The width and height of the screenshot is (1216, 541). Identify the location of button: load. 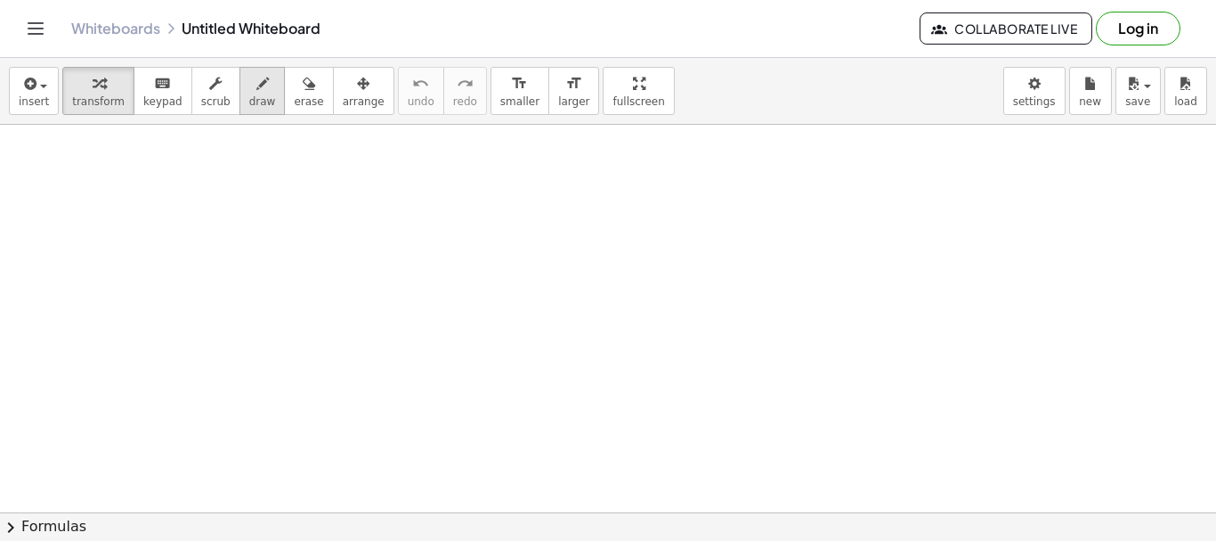
(1186, 91).